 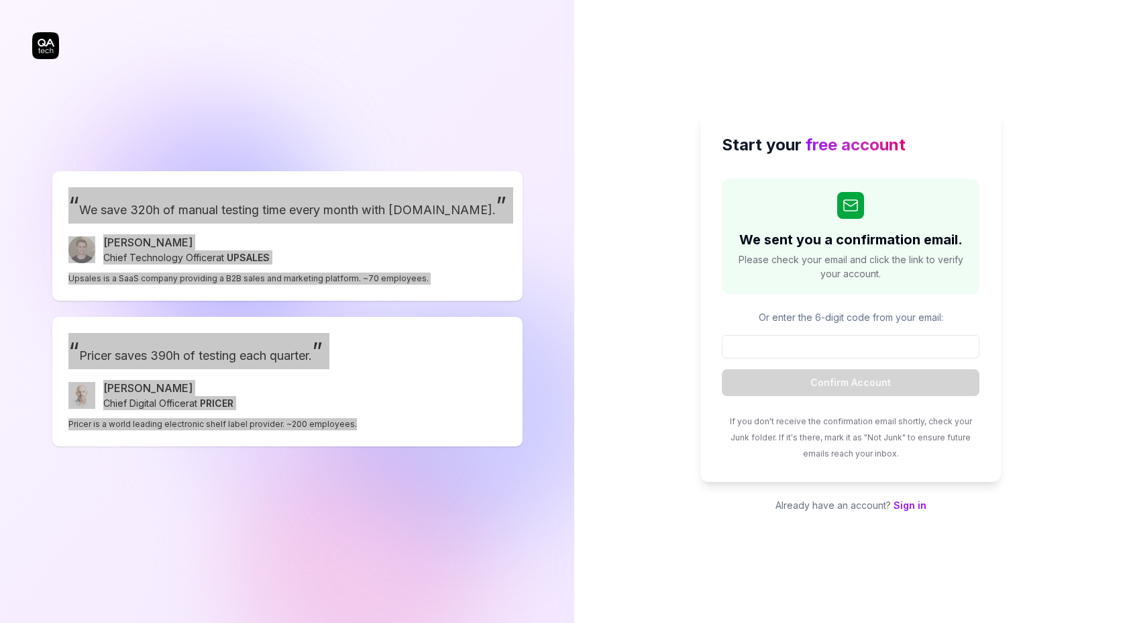 What do you see at coordinates (168, 402) in the screenshot?
I see `p: Chief Digital Officer at` at bounding box center [168, 402].